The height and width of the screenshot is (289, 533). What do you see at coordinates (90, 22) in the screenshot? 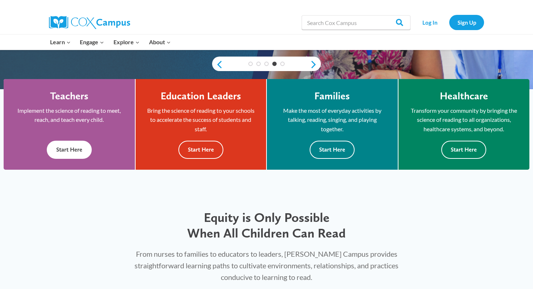
I see `img: Cox Campus` at bounding box center [90, 22].